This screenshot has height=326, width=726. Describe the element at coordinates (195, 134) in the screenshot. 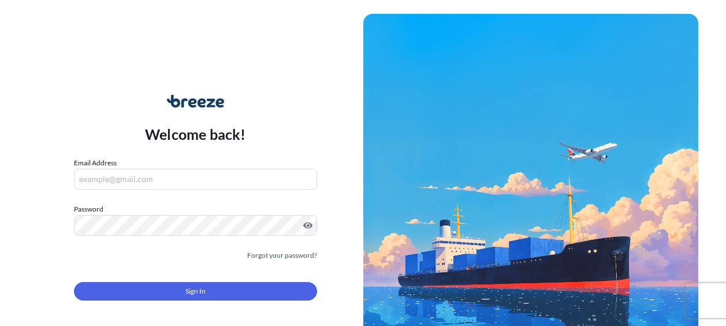

I see `p: Welcome back!` at that location.